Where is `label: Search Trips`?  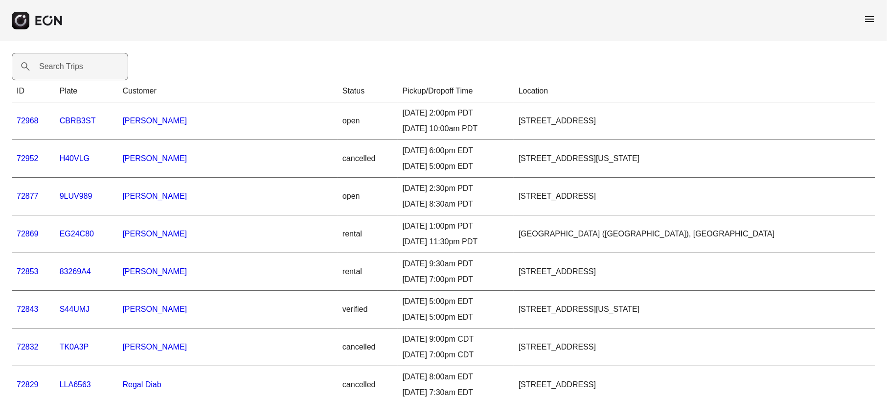
label: Search Trips is located at coordinates (61, 67).